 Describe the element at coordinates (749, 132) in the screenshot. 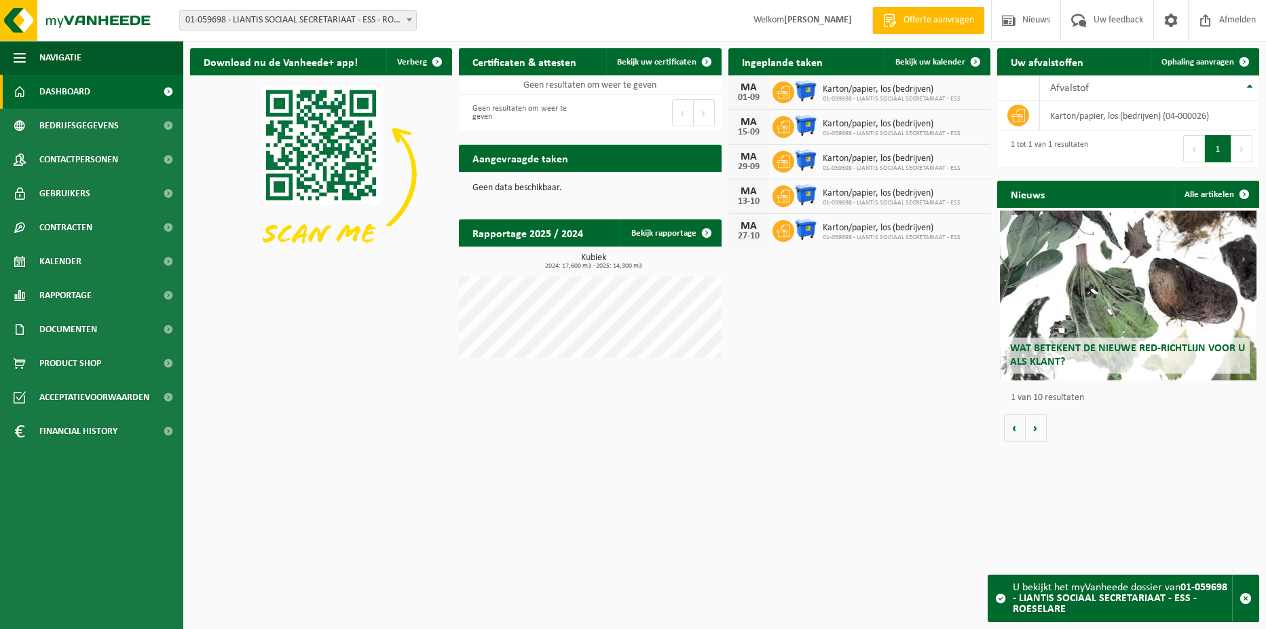

I see `div: 15-09` at that location.